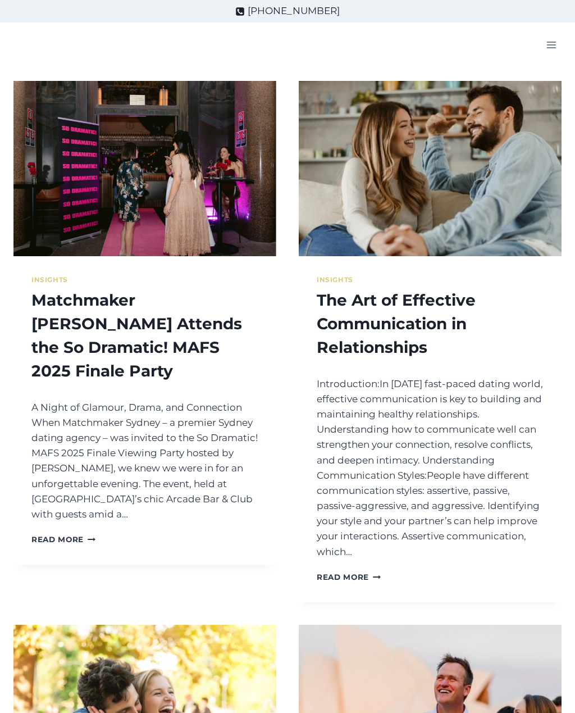 The image size is (575, 713). I want to click on button: Open menu, so click(551, 44).